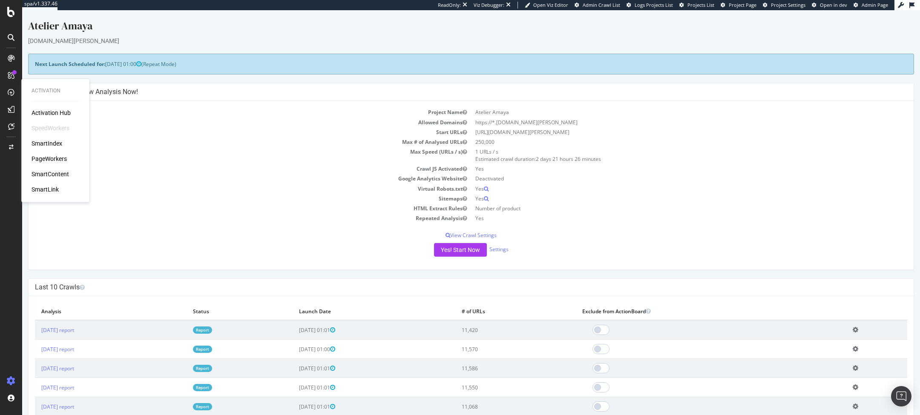  Describe the element at coordinates (654, 5) in the screenshot. I see `span: Logs Projects List` at that location.